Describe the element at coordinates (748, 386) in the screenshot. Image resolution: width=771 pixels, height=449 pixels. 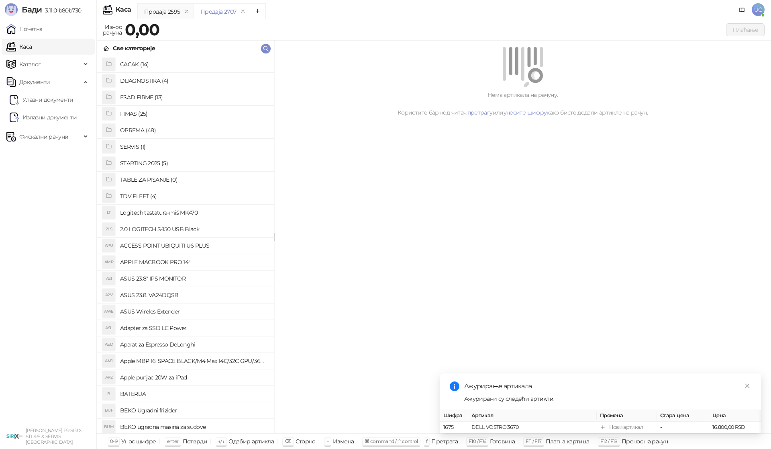
I see `a: Close` at that location.